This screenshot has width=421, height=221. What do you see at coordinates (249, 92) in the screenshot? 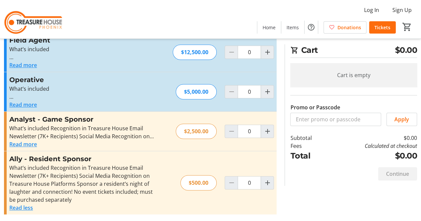
I see `input: Operative Quantity` at bounding box center [249, 92].